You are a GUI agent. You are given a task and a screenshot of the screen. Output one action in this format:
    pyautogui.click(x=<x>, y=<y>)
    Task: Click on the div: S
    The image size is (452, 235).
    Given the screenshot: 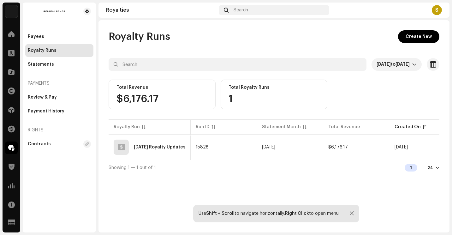 What is the action you would take?
    pyautogui.click(x=436, y=10)
    